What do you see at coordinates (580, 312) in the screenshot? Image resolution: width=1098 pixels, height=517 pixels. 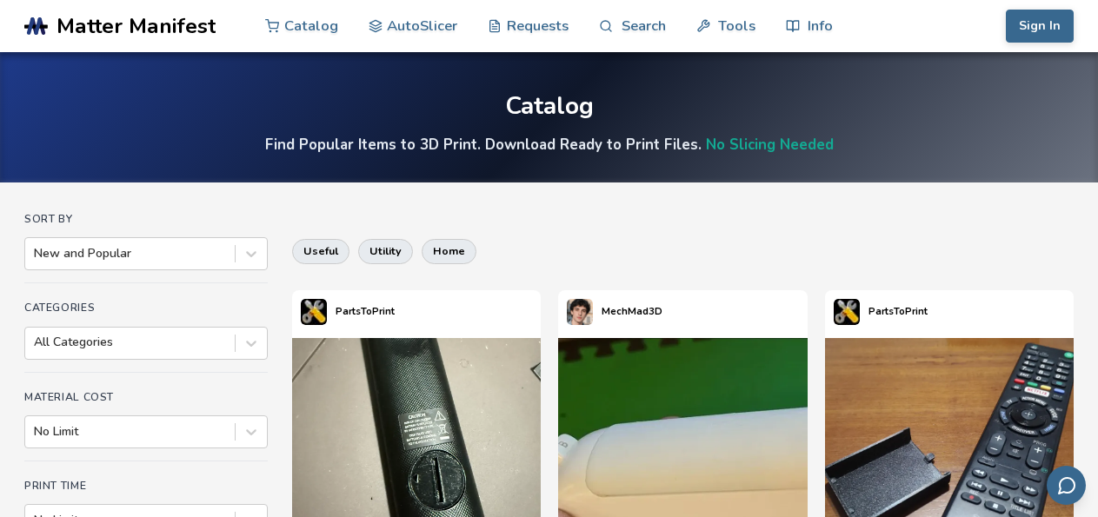 I see `img: MechMad3D's profile` at bounding box center [580, 312].